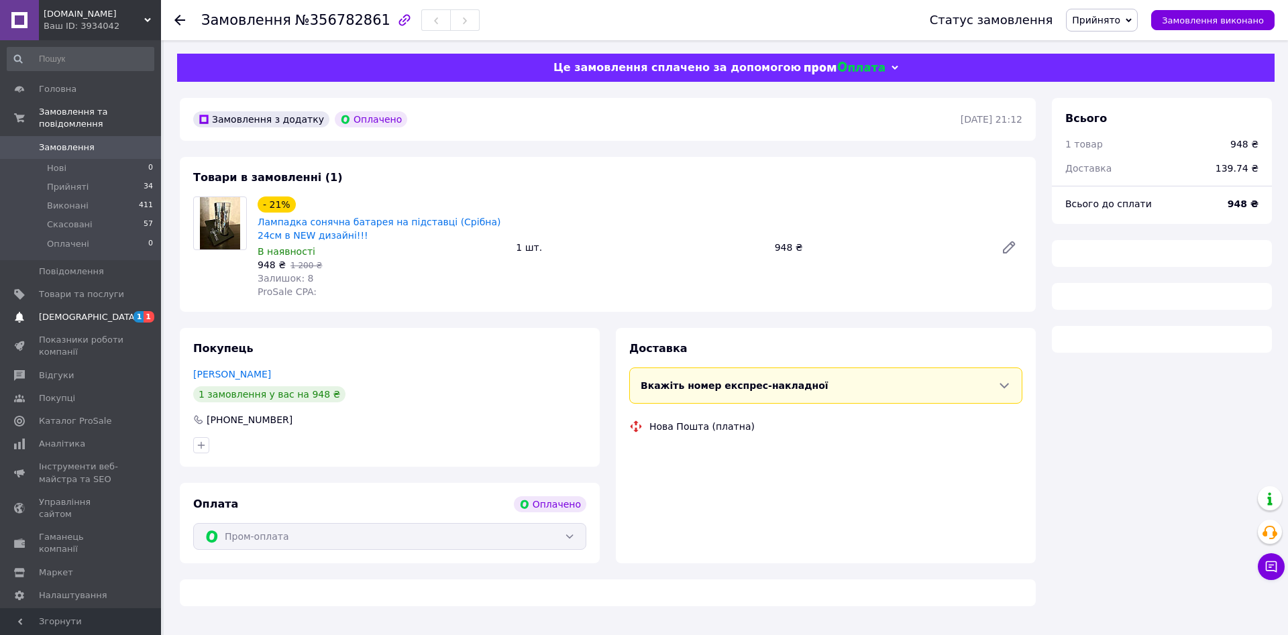  Describe the element at coordinates (276, 205) in the screenshot. I see `div: - 21%` at that location.